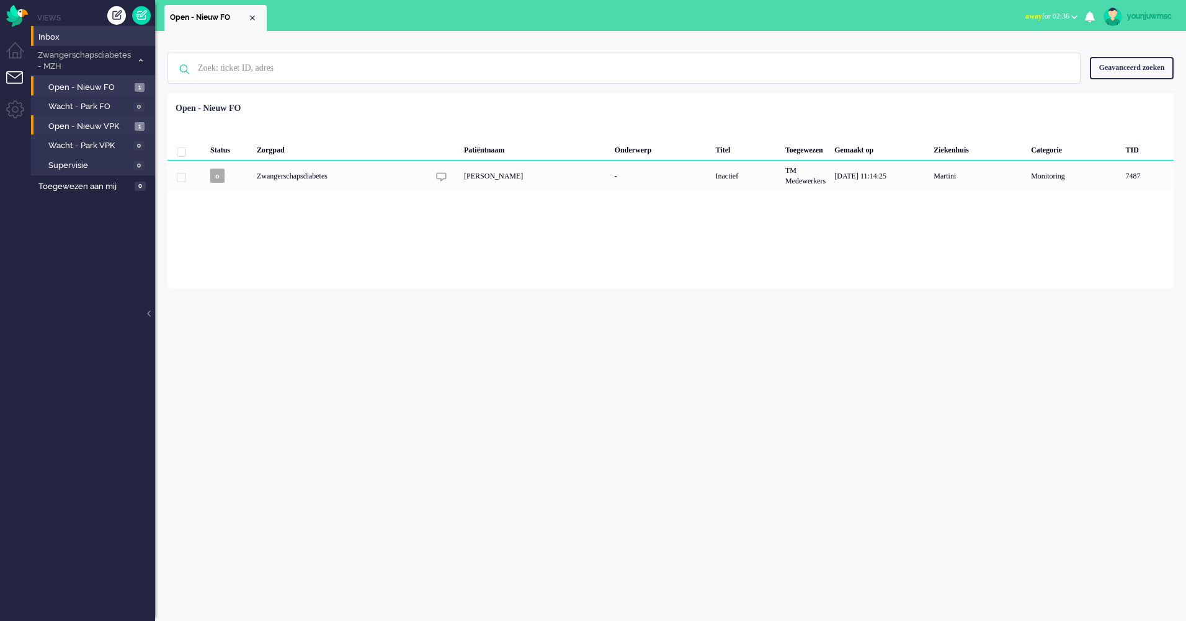  Describe the element at coordinates (1150, 16) in the screenshot. I see `div: younjuwmsc` at that location.